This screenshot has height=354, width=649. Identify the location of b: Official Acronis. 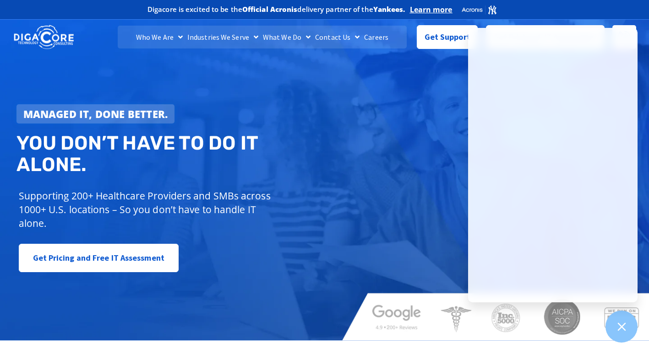
(270, 9).